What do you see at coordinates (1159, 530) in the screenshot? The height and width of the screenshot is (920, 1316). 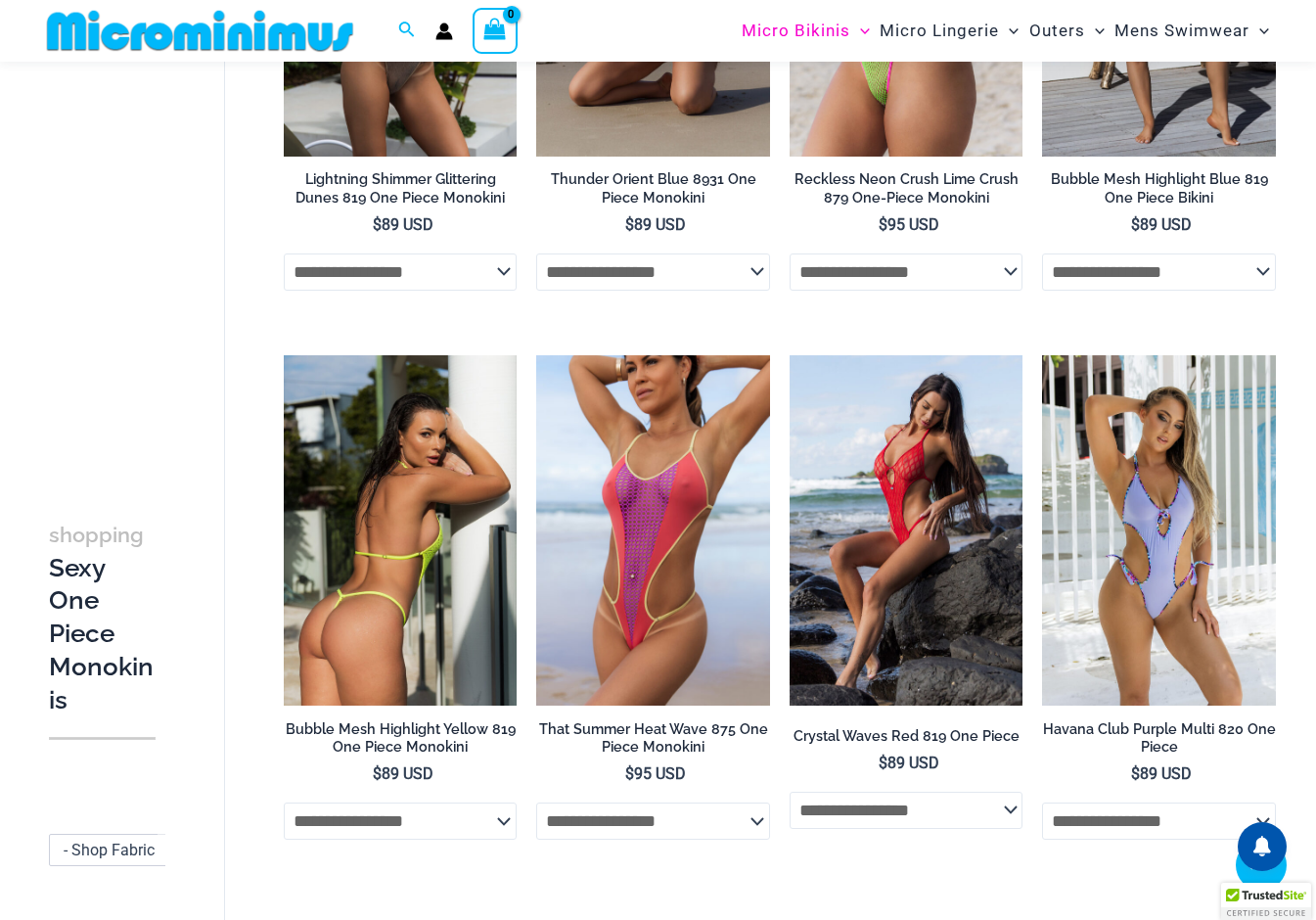 I see `a: Havana Club Purple Multi 820 One Piece 01Havana Club Purple Multi 820 One Piece 03Havana Club Pur...` at bounding box center [1159, 530].